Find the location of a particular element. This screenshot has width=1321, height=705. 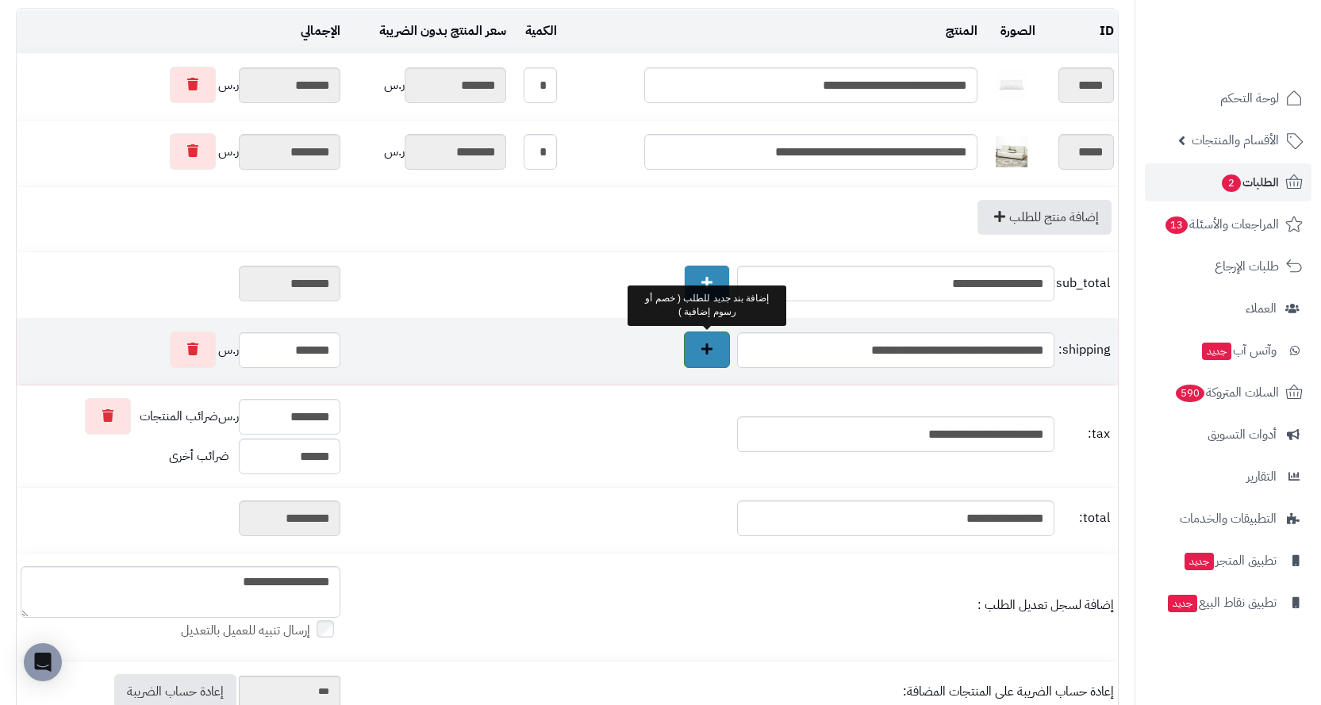

a: أدوات التسويق is located at coordinates (1228, 435).